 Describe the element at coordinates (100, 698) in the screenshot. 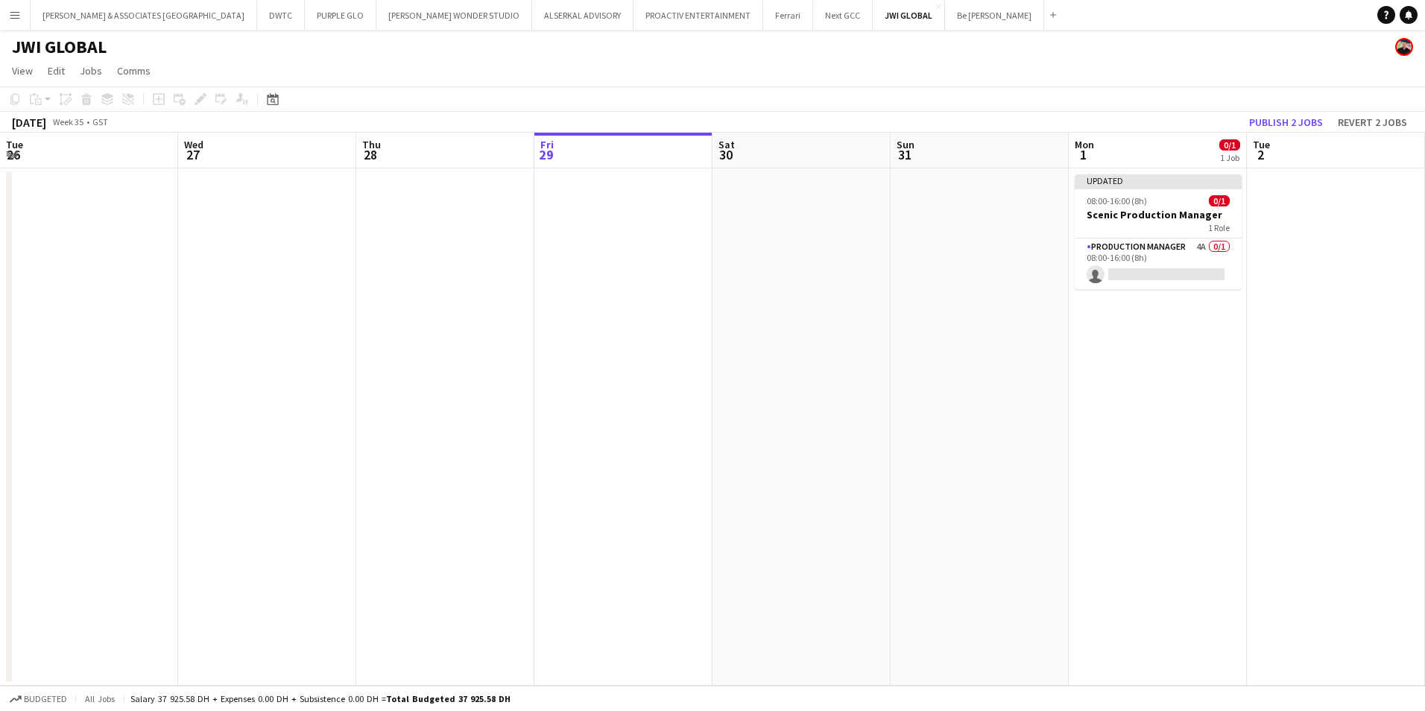

I see `span: All jobs` at that location.